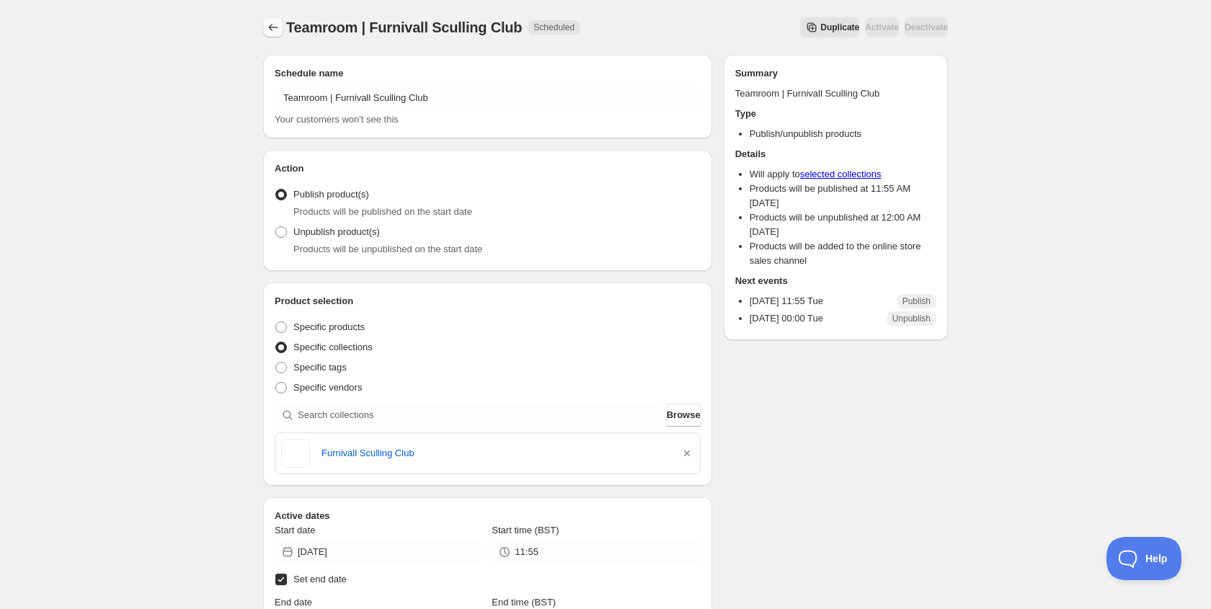  I want to click on span: Publish, so click(916, 301).